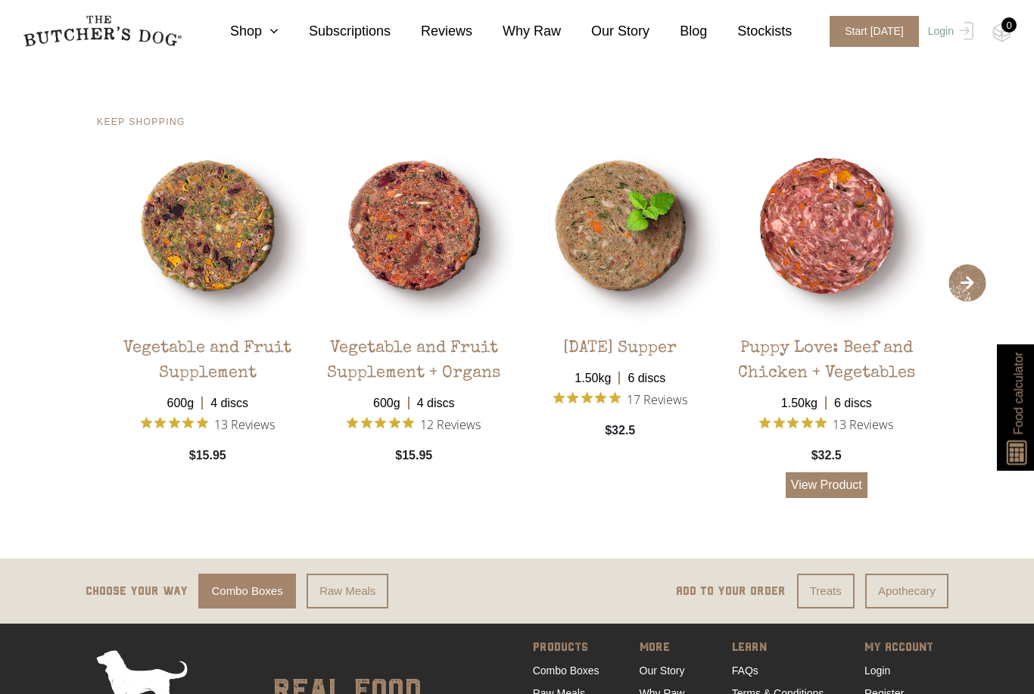  I want to click on a: FAQs, so click(745, 670).